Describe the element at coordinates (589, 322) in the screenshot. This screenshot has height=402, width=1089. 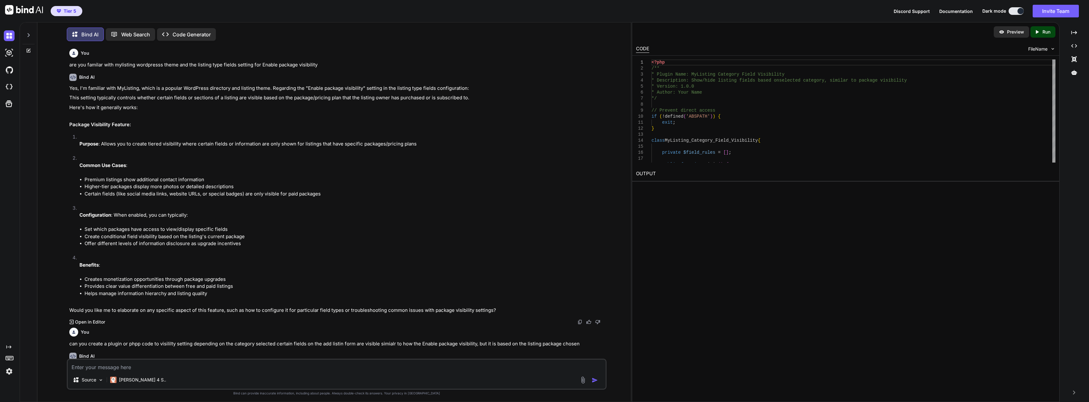
I see `img: like` at that location.